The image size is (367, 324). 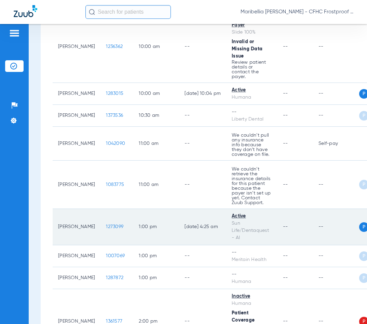 What do you see at coordinates (252, 119) in the screenshot?
I see `div: Liberty Dental` at bounding box center [252, 119].